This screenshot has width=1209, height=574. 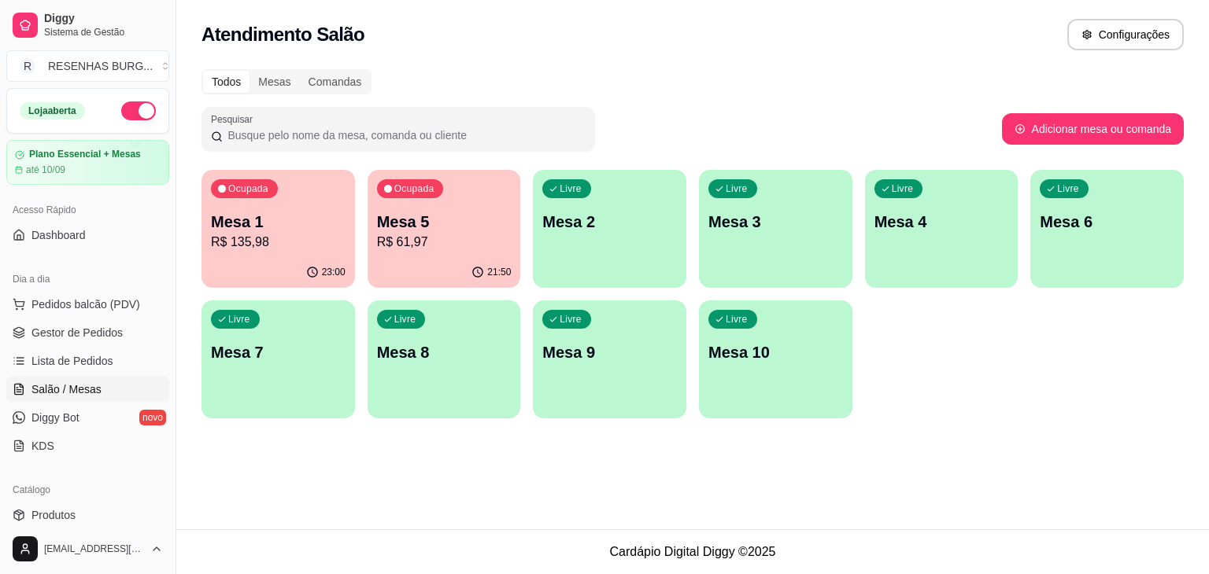 What do you see at coordinates (87, 333) in the screenshot?
I see `a: Gestor de Pedidos` at bounding box center [87, 333].